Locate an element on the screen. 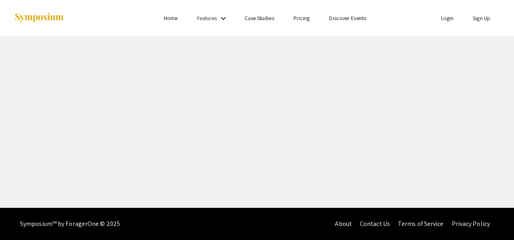  a: Pricing is located at coordinates (302, 18).